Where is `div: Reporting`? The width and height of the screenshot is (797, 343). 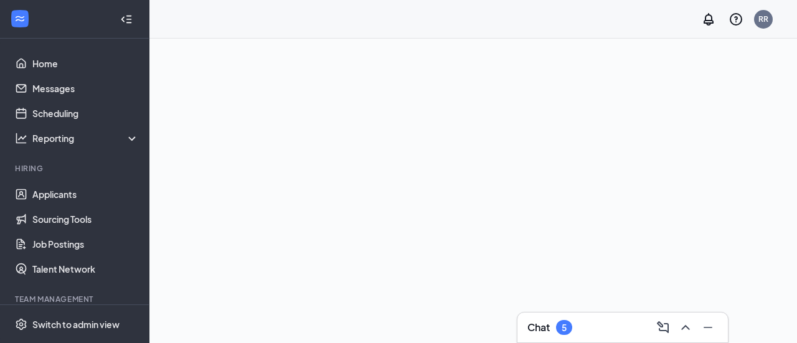
div: Reporting is located at coordinates (86, 138).